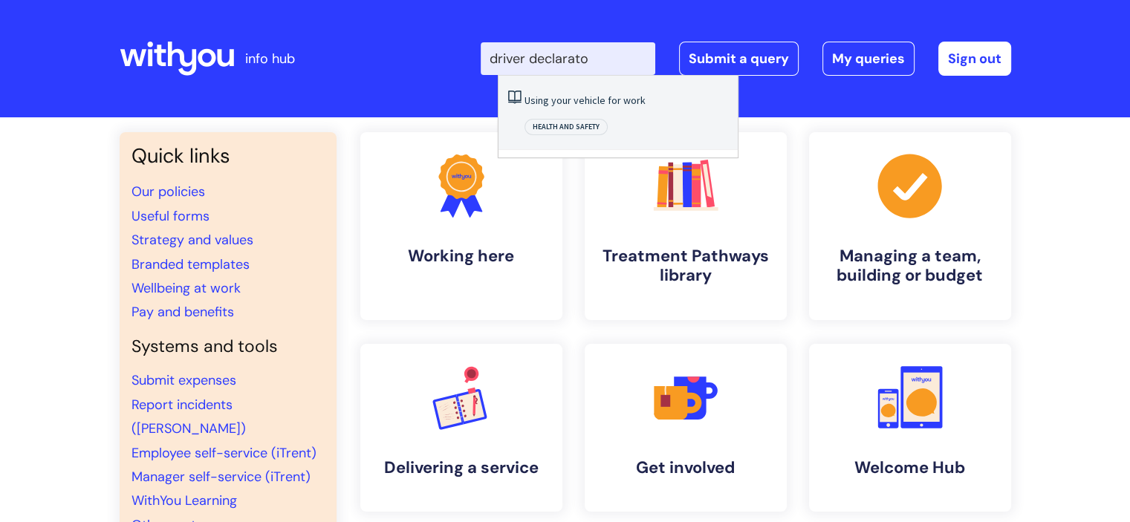  Describe the element at coordinates (974, 59) in the screenshot. I see `a: Sign out` at that location.